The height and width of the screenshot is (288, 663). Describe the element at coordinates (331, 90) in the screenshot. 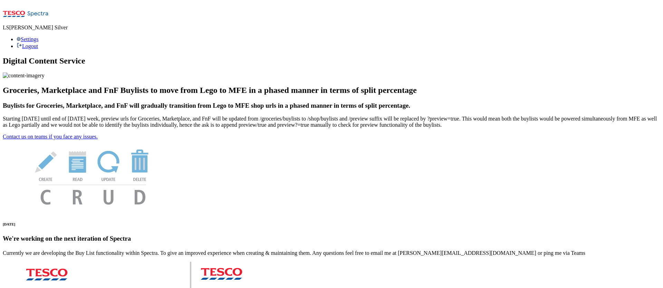

I see `h2: Groceries, Marketplace and FnF Buylists to move from Lego to MFE in a phased manner in terms of s...` at that location.